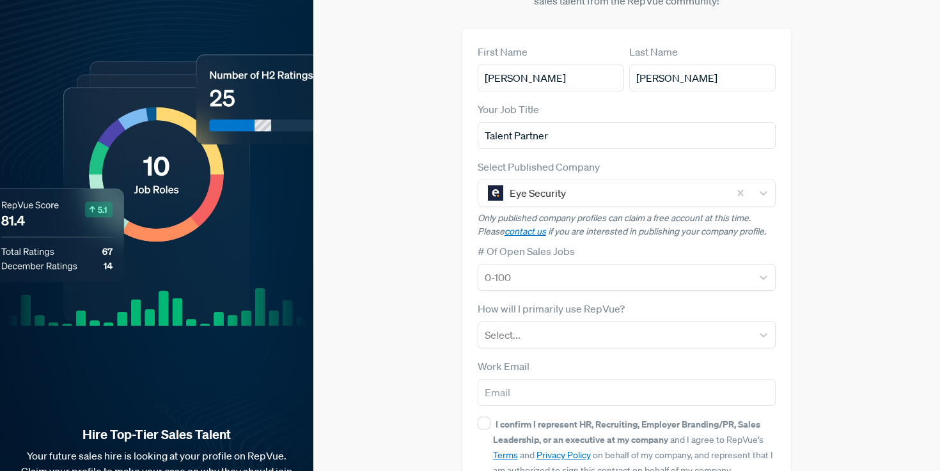  Describe the element at coordinates (502, 52) in the screenshot. I see `label: First Name` at that location.